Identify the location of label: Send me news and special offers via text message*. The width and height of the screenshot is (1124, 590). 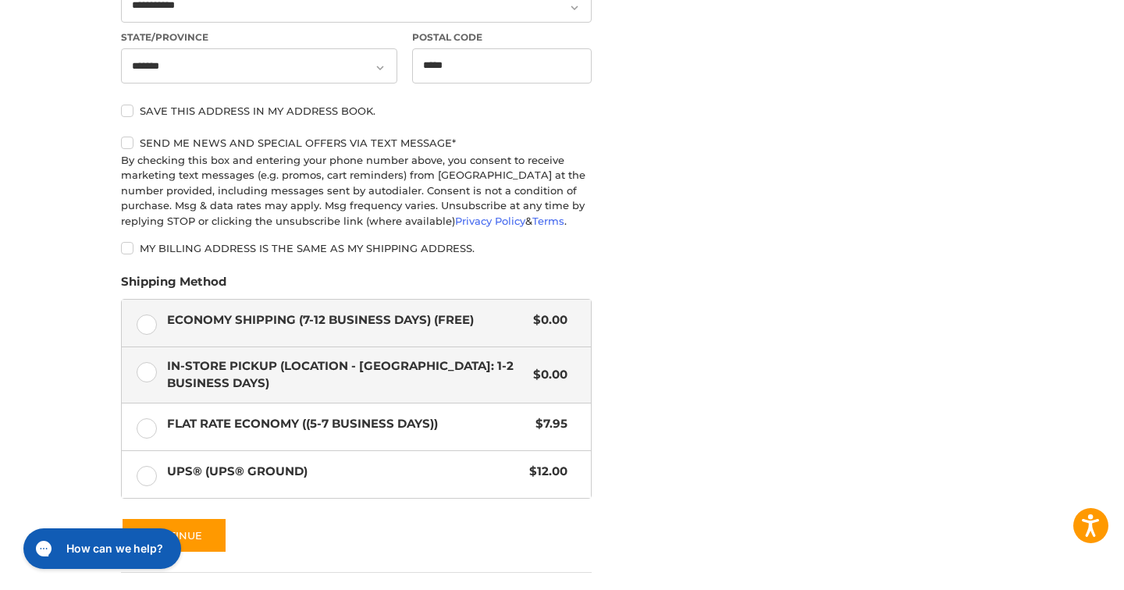
(356, 143).